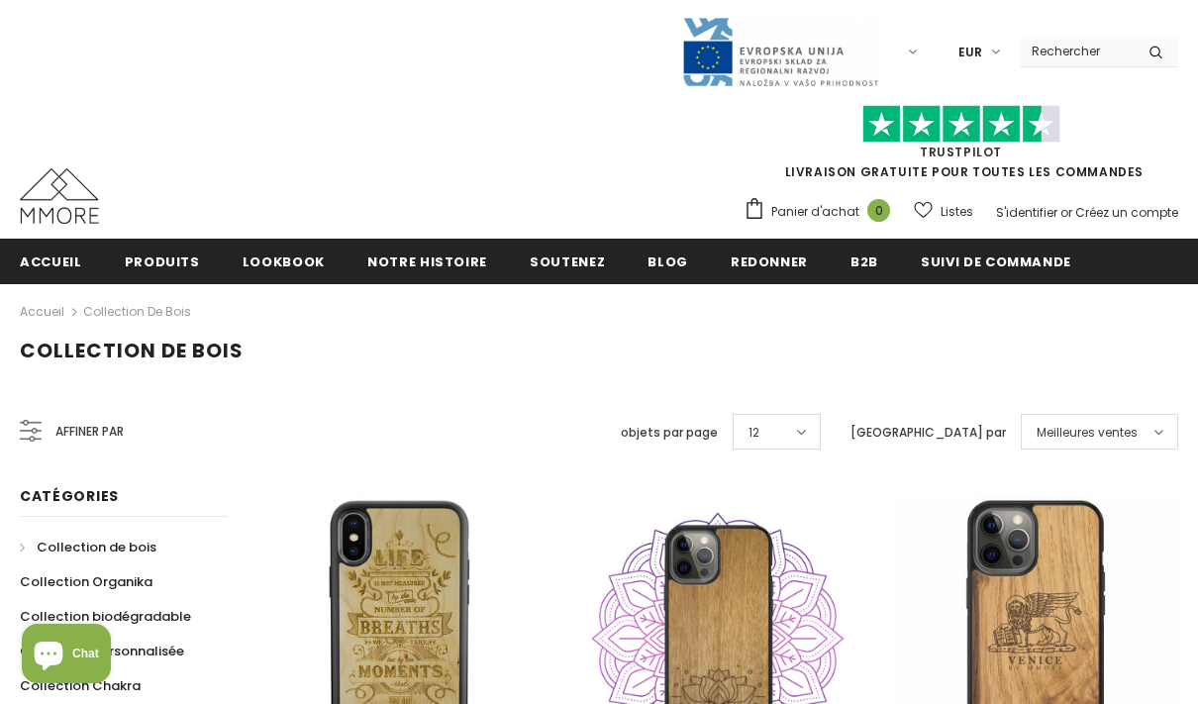 This screenshot has height=704, width=1198. Describe the element at coordinates (66, 655) in the screenshot. I see `inbox-online-store-chat: Shopify online store chat` at that location.